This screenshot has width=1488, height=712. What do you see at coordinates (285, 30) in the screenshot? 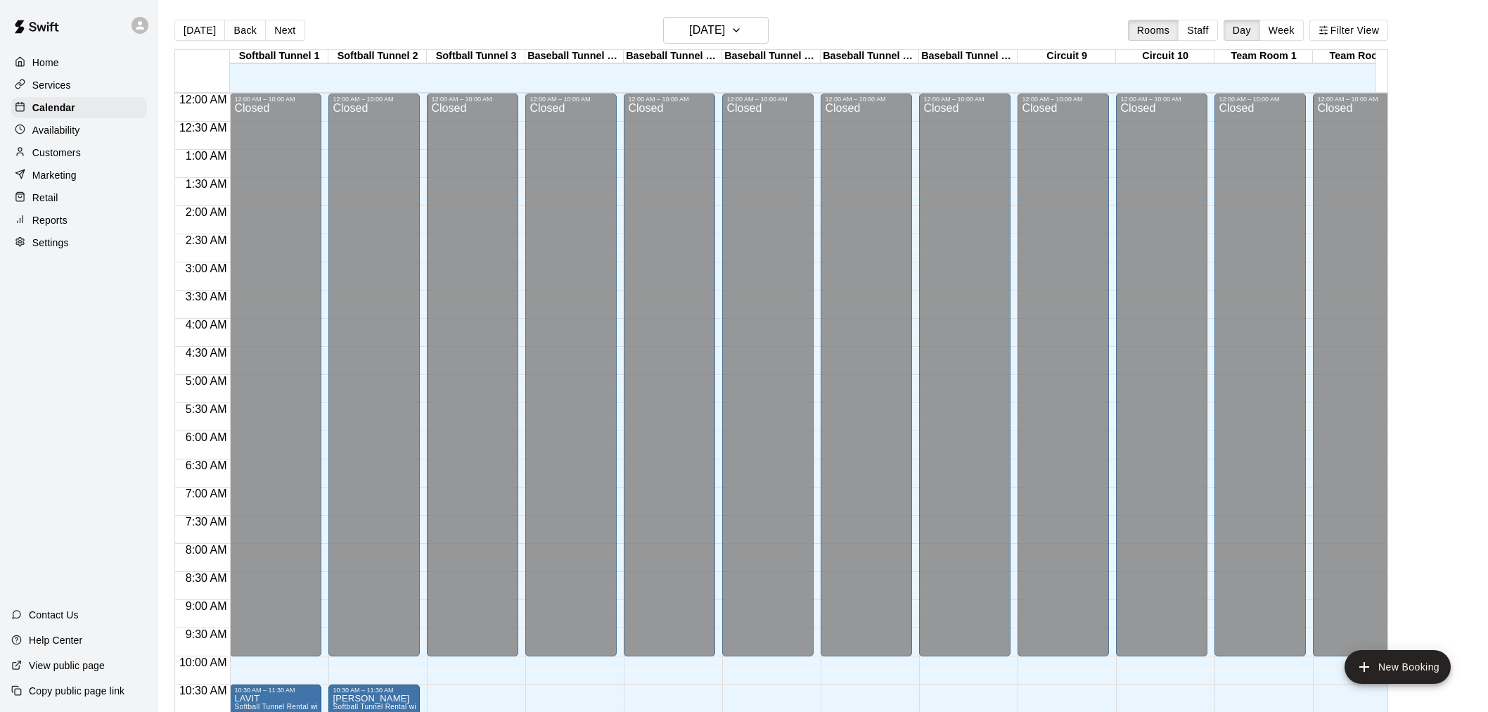
I see `button: Next` at bounding box center [285, 30].